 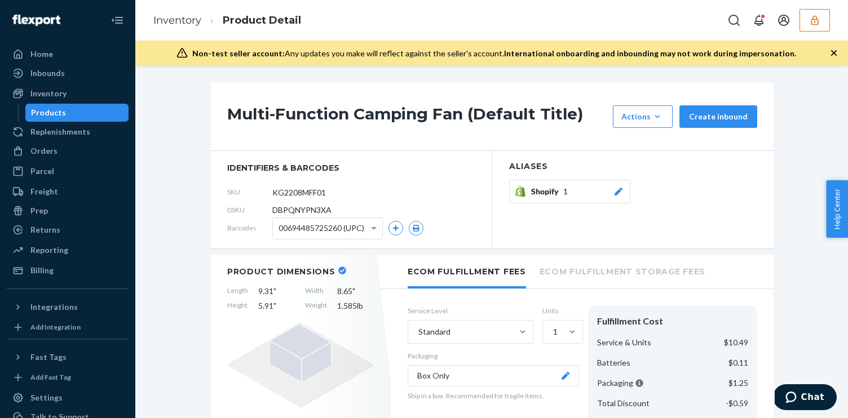 What do you see at coordinates (493, 396) in the screenshot?
I see `p: Ship in a box. Recommended for fragile items.` at bounding box center [493, 396].